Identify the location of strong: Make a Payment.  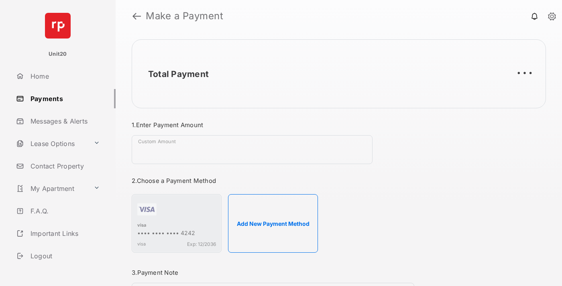
(184, 16).